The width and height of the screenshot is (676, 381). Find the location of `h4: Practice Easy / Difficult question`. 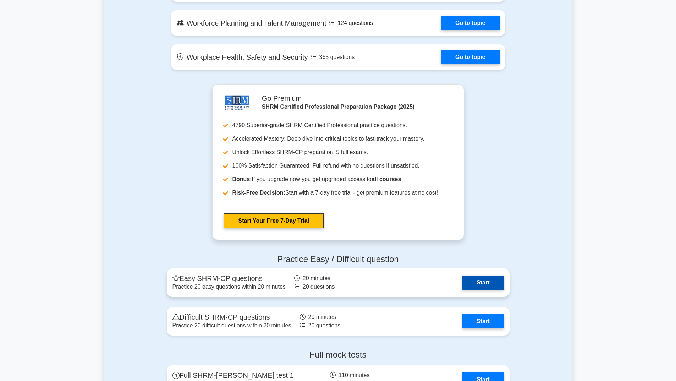

h4: Practice Easy / Difficult question is located at coordinates (338, 259).